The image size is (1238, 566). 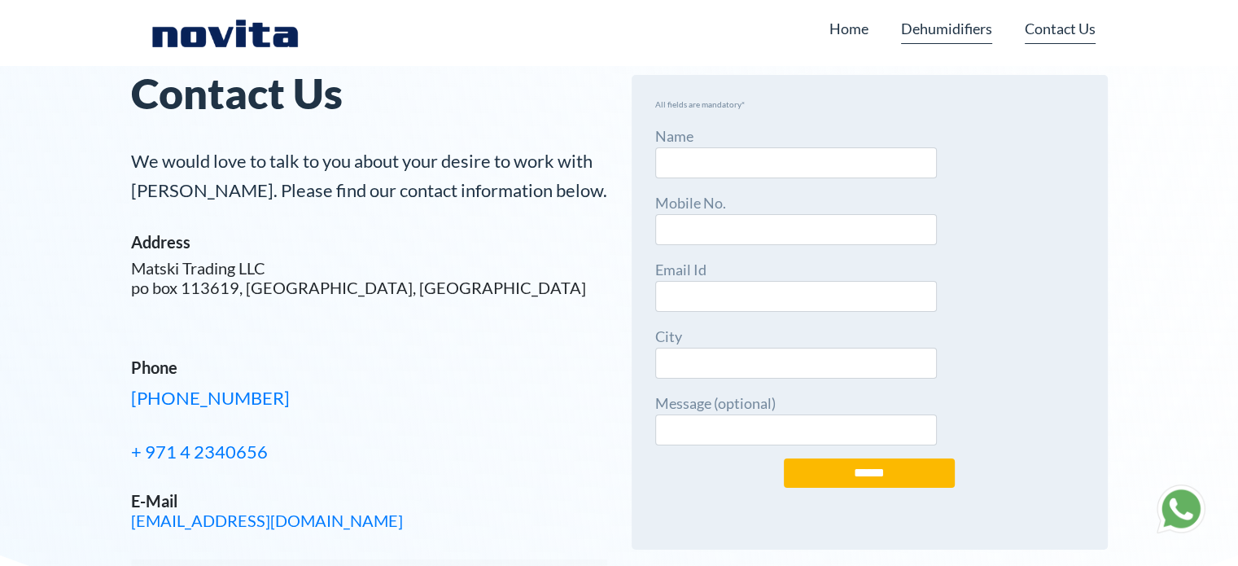 What do you see at coordinates (796, 151) in the screenshot?
I see `label: Name` at bounding box center [796, 151].